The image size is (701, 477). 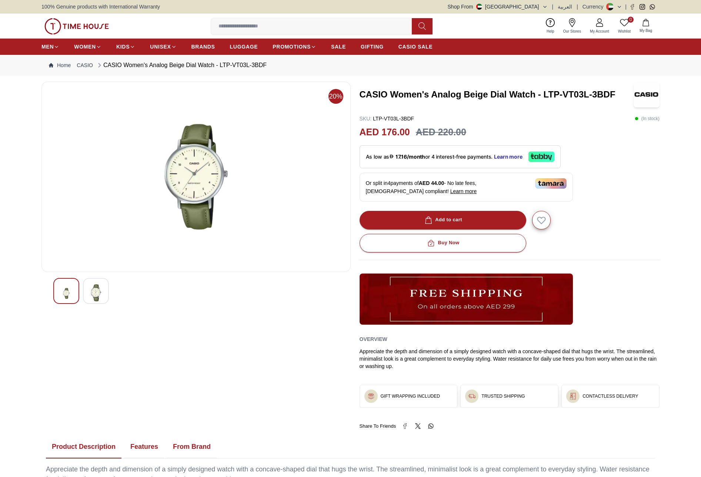 I want to click on span: Help, so click(x=550, y=31).